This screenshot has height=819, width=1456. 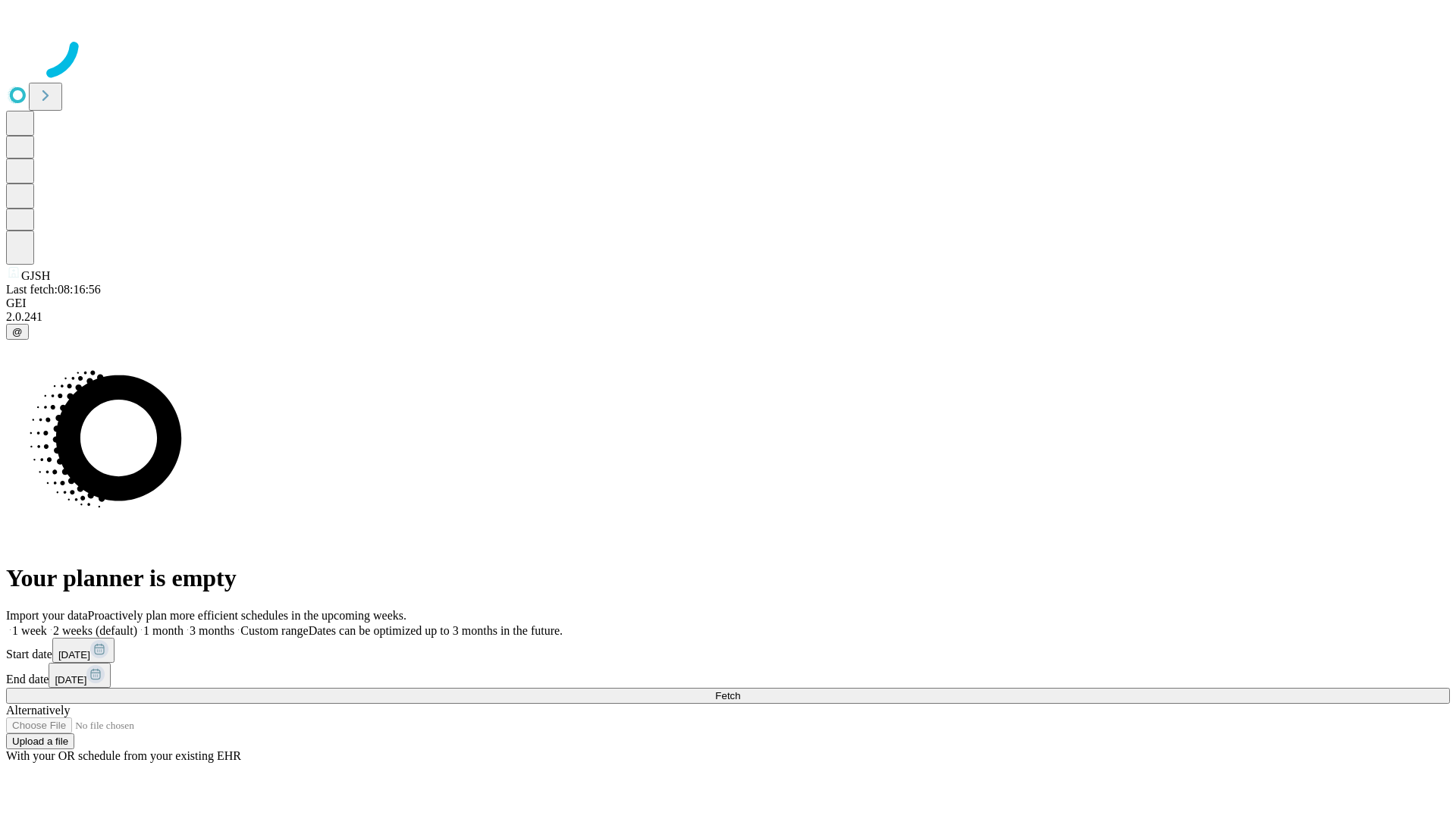 I want to click on span: Import your data, so click(x=47, y=615).